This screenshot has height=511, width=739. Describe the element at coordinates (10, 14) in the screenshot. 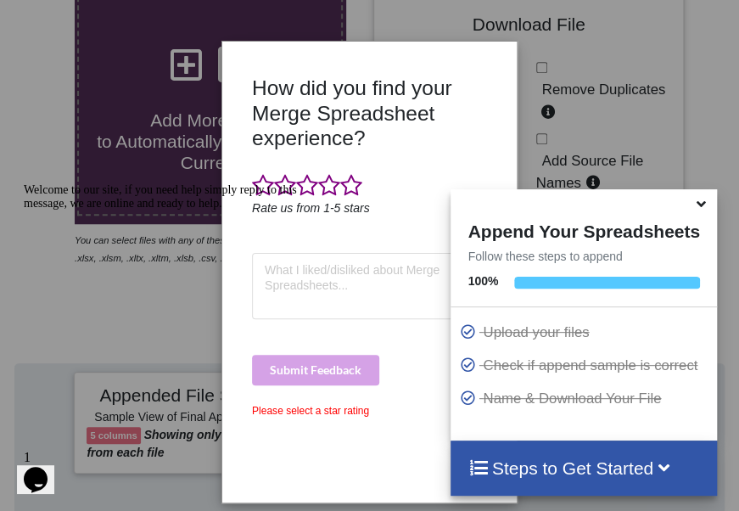

I see `span: 1` at that location.